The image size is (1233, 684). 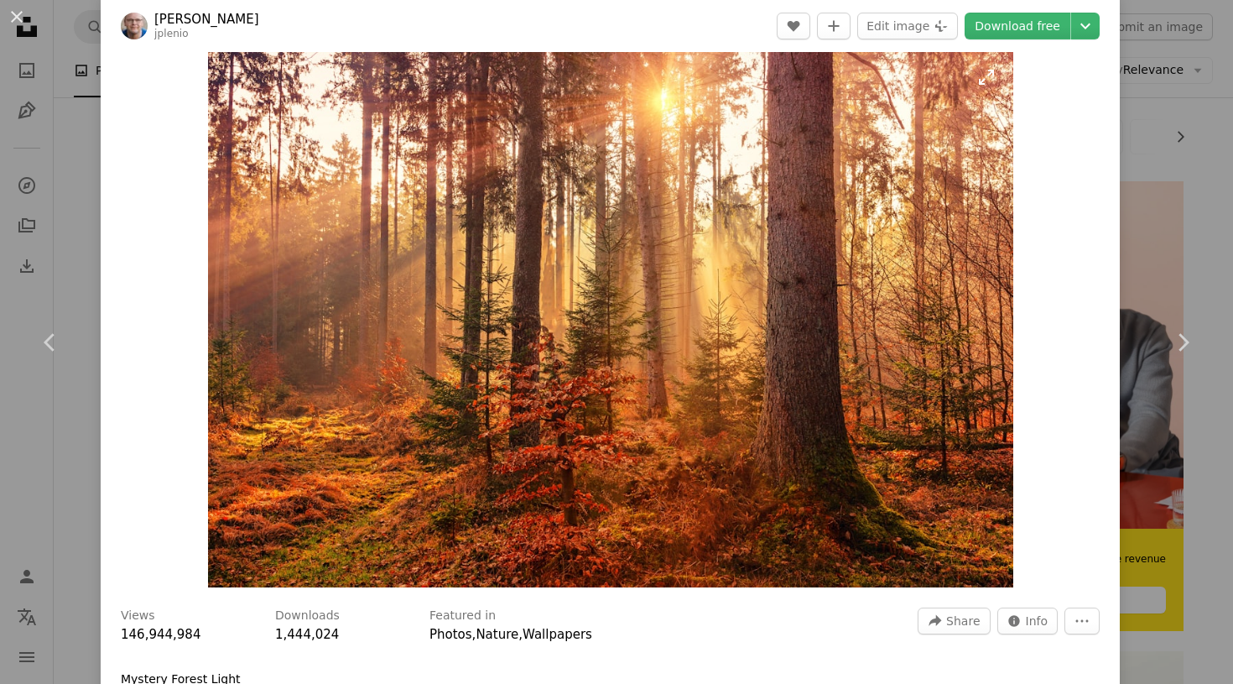 What do you see at coordinates (307, 616) in the screenshot?
I see `h3: Downloads` at bounding box center [307, 616].